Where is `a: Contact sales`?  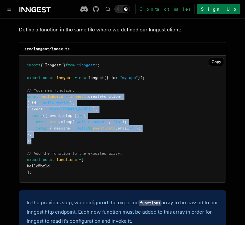
a: Contact sales is located at coordinates (165, 9).